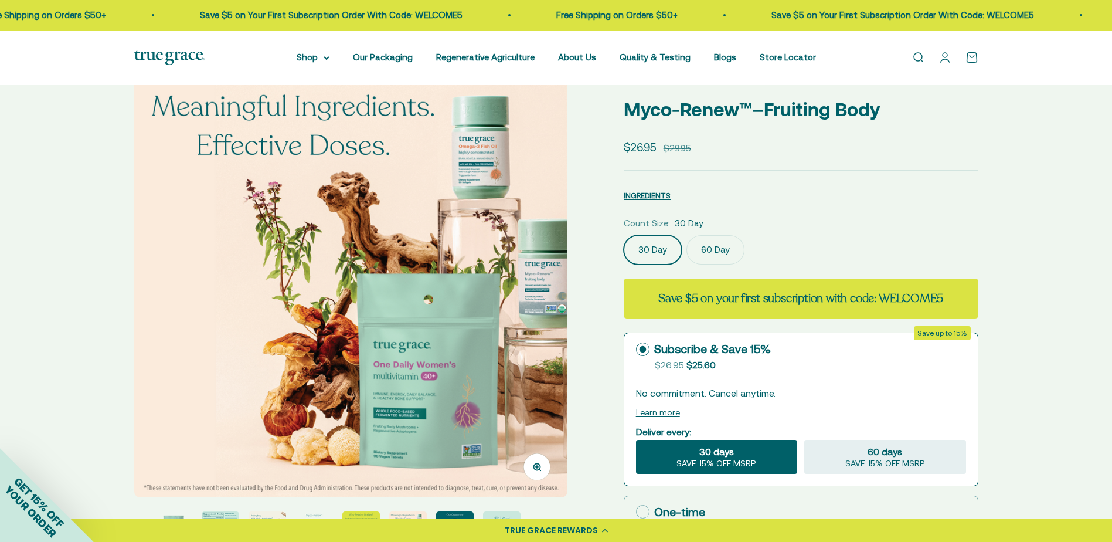 Image resolution: width=1112 pixels, height=542 pixels. I want to click on span: YOUR ORDER, so click(30, 511).